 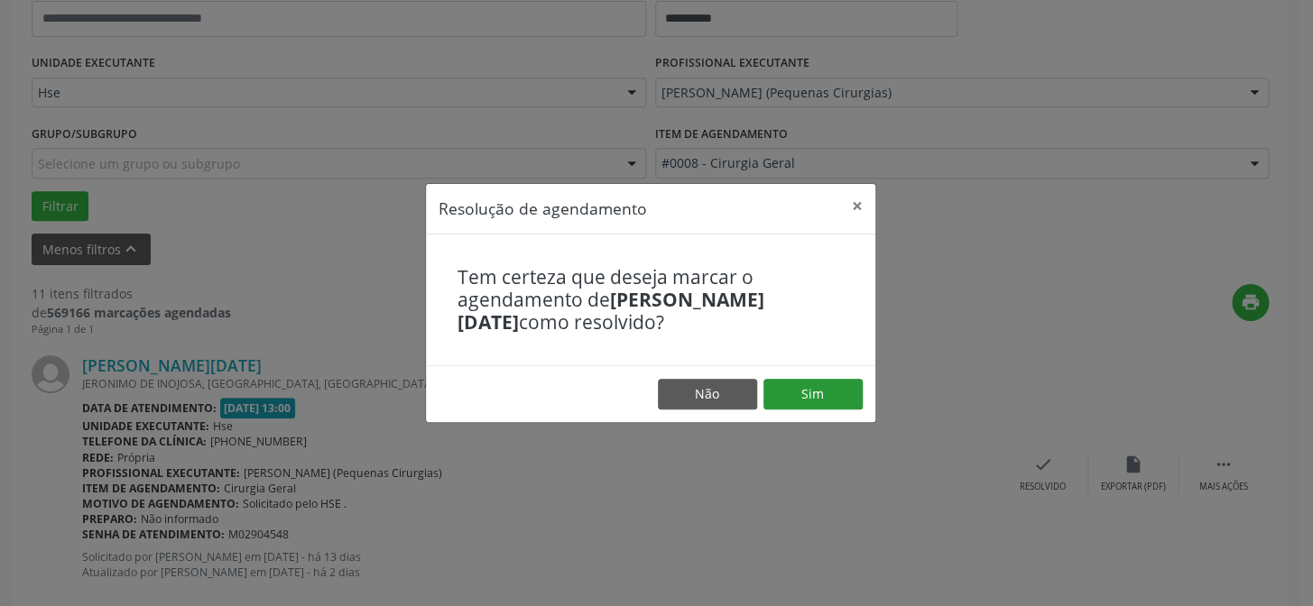 What do you see at coordinates (813, 394) in the screenshot?
I see `button: Sim` at bounding box center [813, 394].